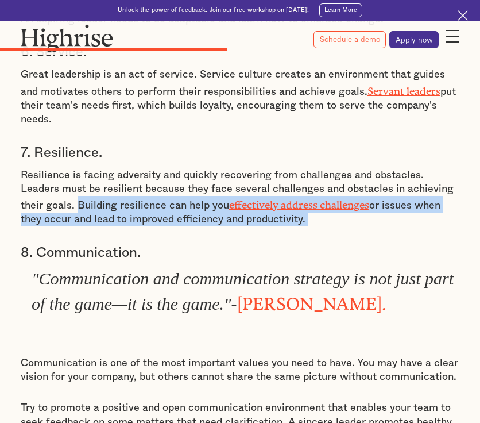  What do you see at coordinates (240, 97) in the screenshot?
I see `p: Great leadership is an act of service. Service culture creates an environment that guides and mot...` at bounding box center [240, 97].